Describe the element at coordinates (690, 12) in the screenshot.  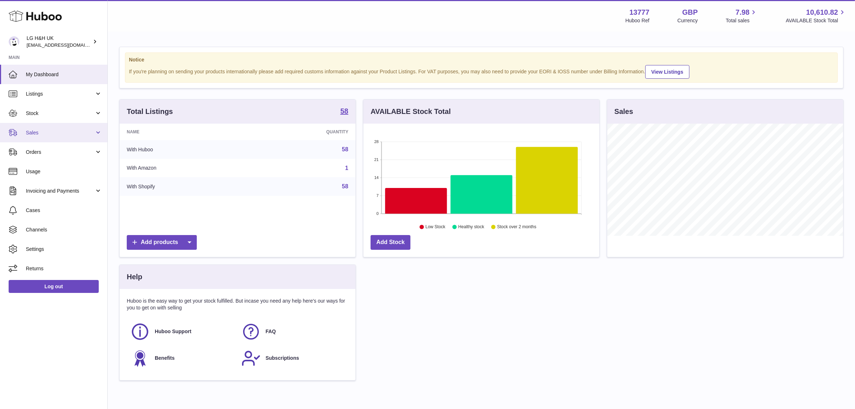
I see `strong: GBP` at that location.